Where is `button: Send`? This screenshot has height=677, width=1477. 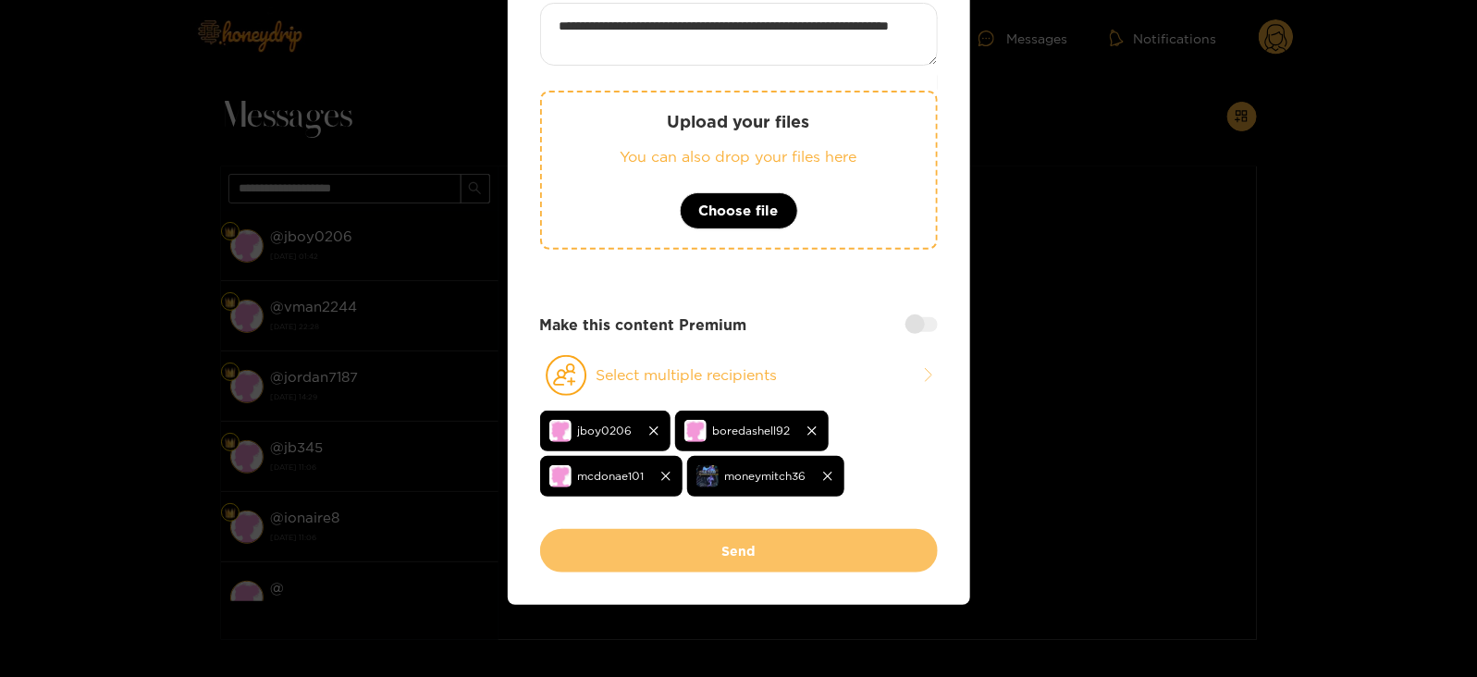 button: Send is located at coordinates (739, 550).